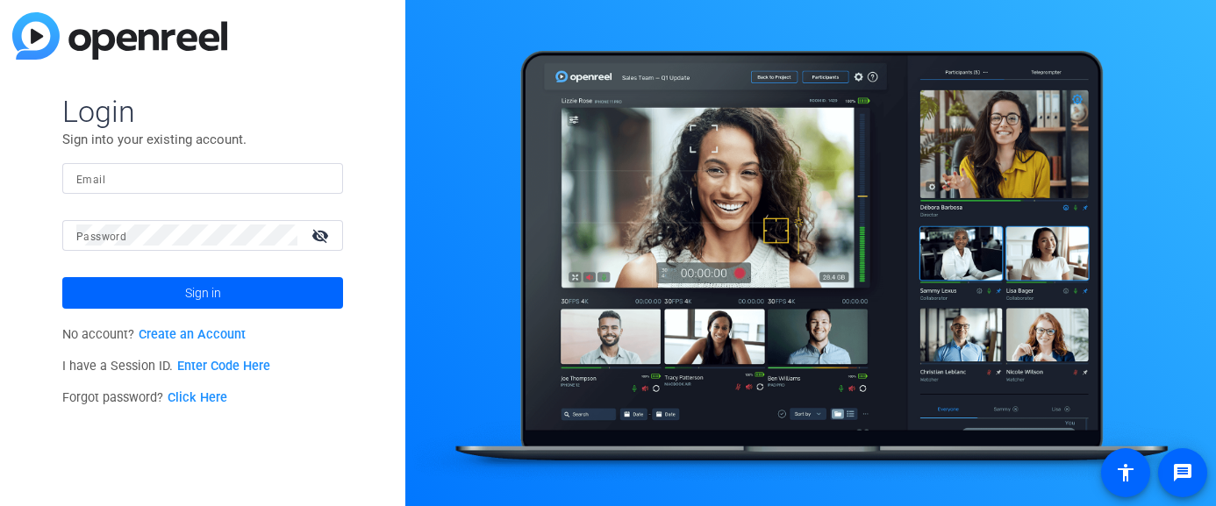 The image size is (1216, 506). Describe the element at coordinates (154, 334) in the screenshot. I see `span: No account?` at that location.